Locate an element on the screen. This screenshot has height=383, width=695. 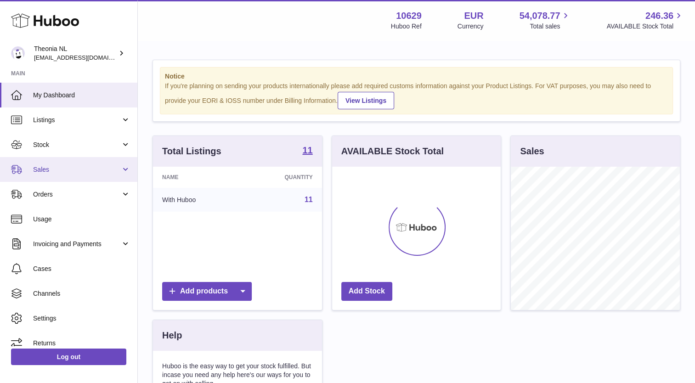
td: With Huboo is located at coordinates (198, 200).